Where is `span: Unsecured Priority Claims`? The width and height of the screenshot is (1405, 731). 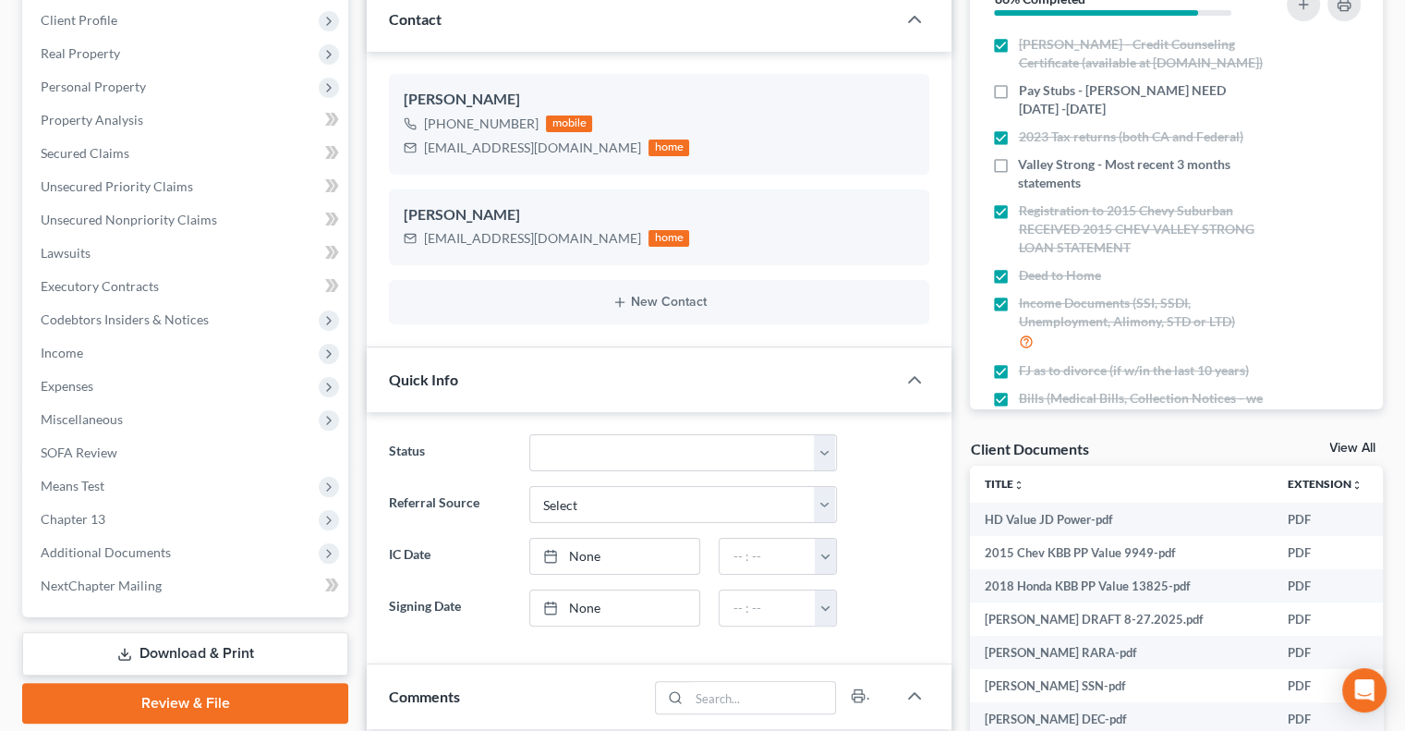
span: Unsecured Priority Claims is located at coordinates (116, 186).